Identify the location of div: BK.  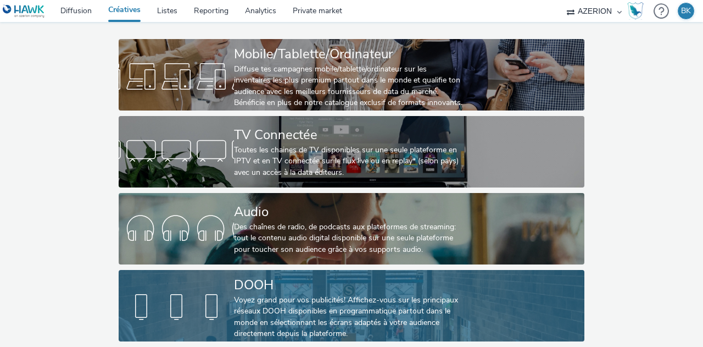
(686, 11).